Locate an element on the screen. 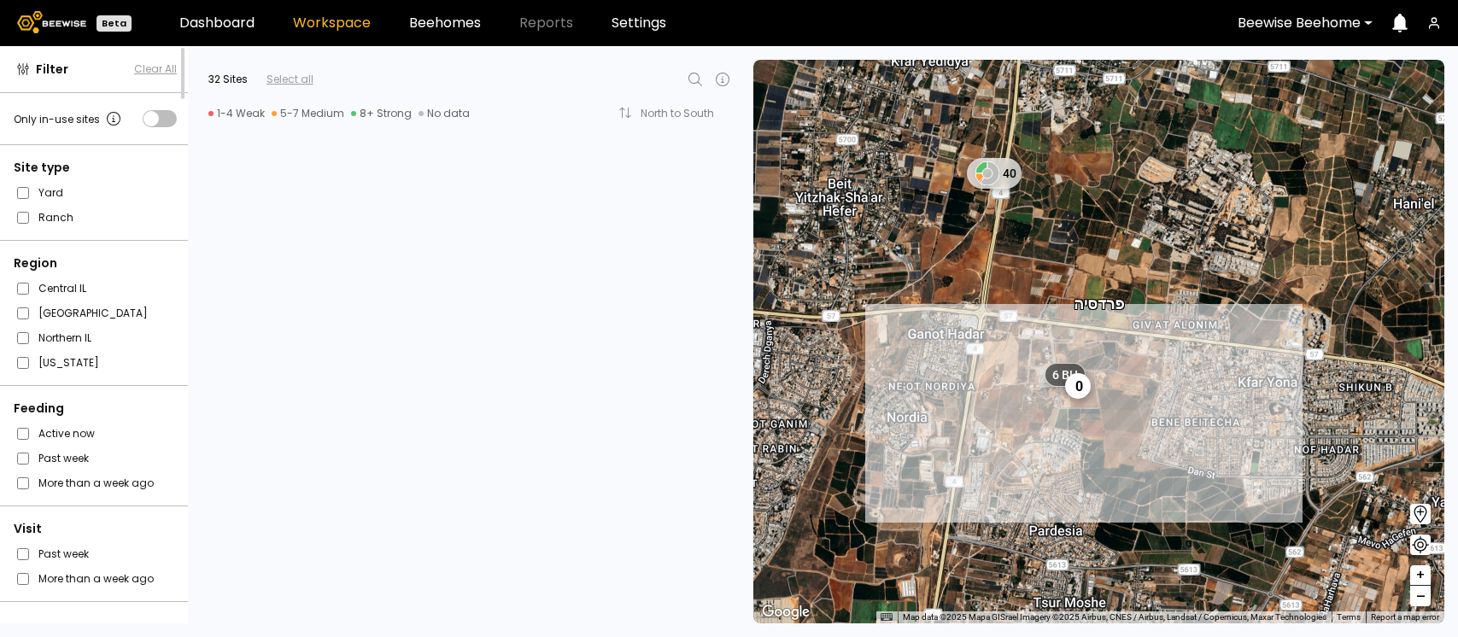  div: 5-7 Medium is located at coordinates (307, 114).